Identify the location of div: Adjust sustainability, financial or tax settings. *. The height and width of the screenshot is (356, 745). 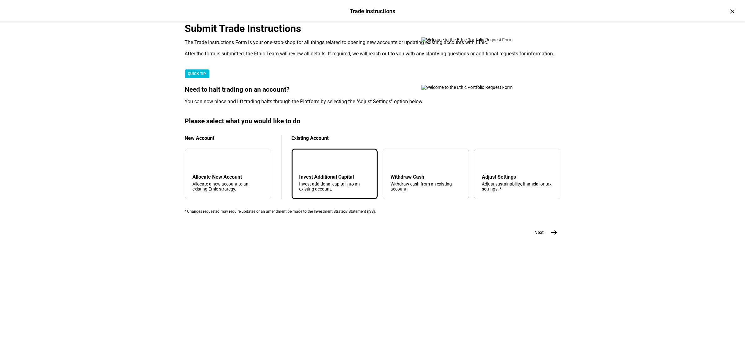
(517, 186).